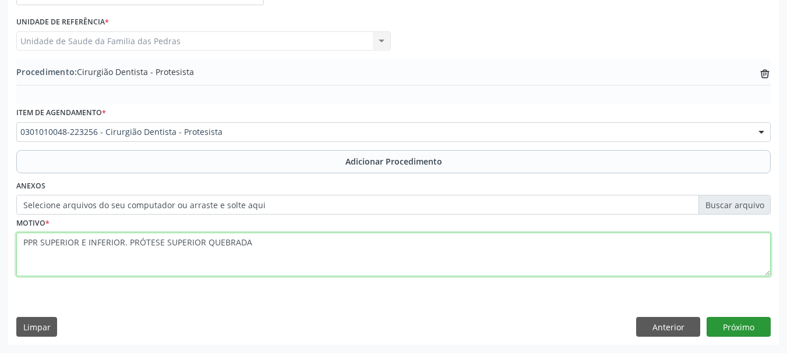 The height and width of the screenshot is (353, 787). I want to click on label: Anexos, so click(31, 186).